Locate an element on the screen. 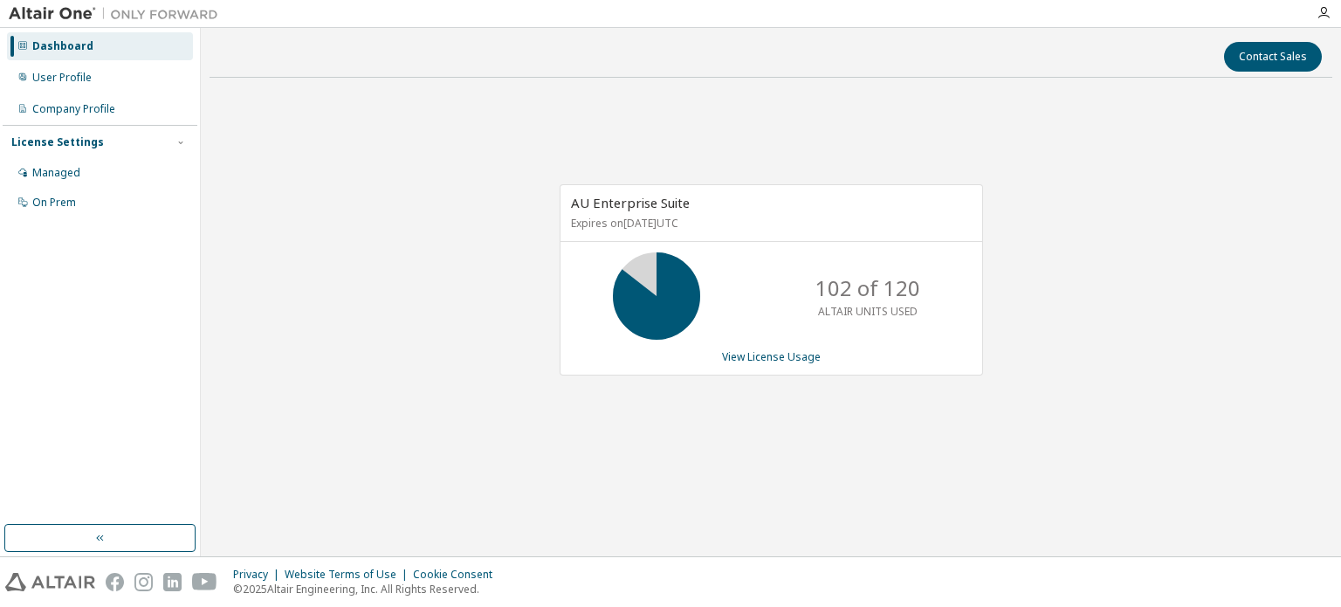 This screenshot has height=607, width=1341. div: Cookie Consent is located at coordinates (457, 574).